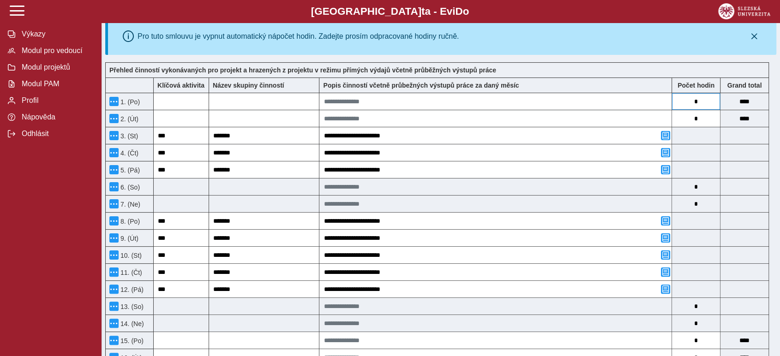 This screenshot has height=356, width=780. What do you see at coordinates (128, 153) in the screenshot?
I see `span: 4. (Čt)` at bounding box center [128, 153].